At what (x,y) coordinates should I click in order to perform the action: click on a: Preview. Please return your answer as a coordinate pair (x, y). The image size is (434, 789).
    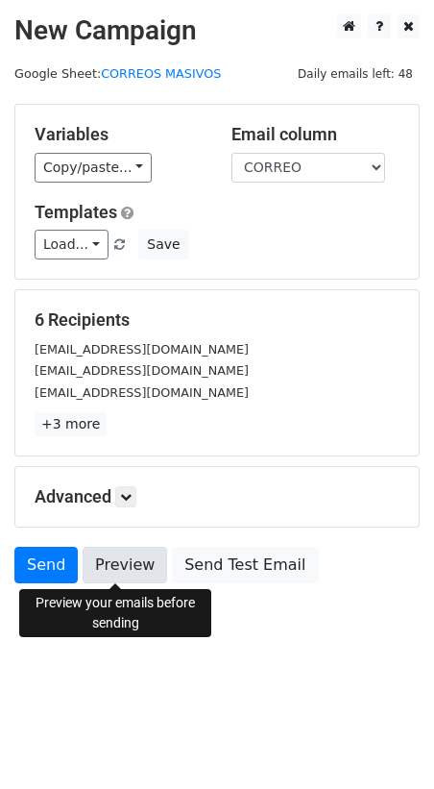
    Looking at the image, I should click on (125, 565).